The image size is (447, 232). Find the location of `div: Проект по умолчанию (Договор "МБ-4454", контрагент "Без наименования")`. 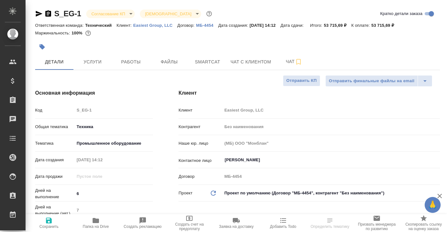

div: Проект по умолчанию (Договор "МБ-4454", контрагент "Без наименования") is located at coordinates (331, 193).